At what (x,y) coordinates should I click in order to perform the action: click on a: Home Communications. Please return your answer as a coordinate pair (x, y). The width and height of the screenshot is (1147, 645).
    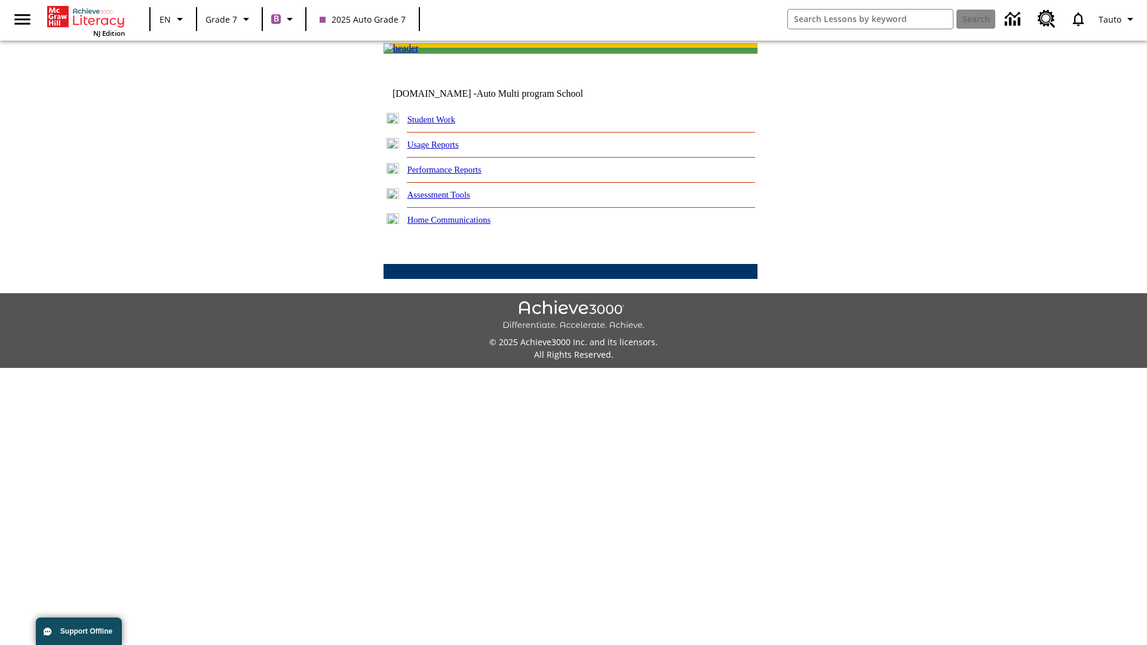
    Looking at the image, I should click on (449, 220).